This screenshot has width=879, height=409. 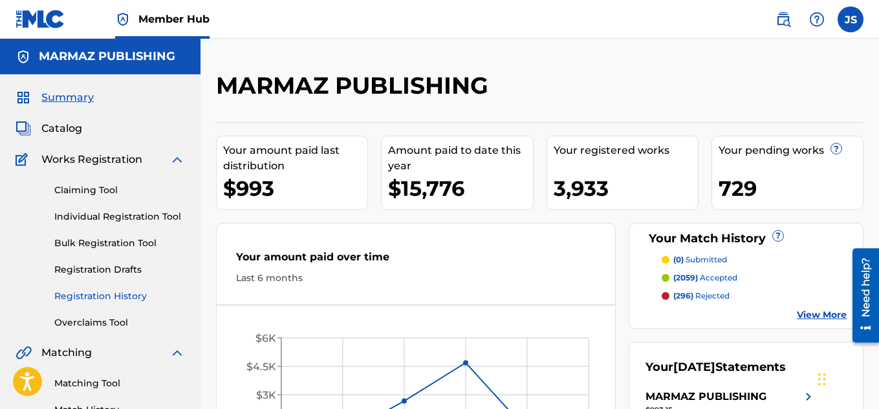 I want to click on tspan: $3K, so click(x=266, y=395).